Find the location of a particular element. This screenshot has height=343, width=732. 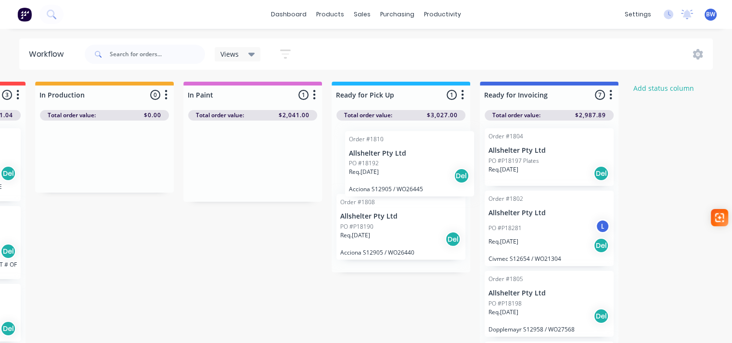

span: 7 is located at coordinates (599, 95).